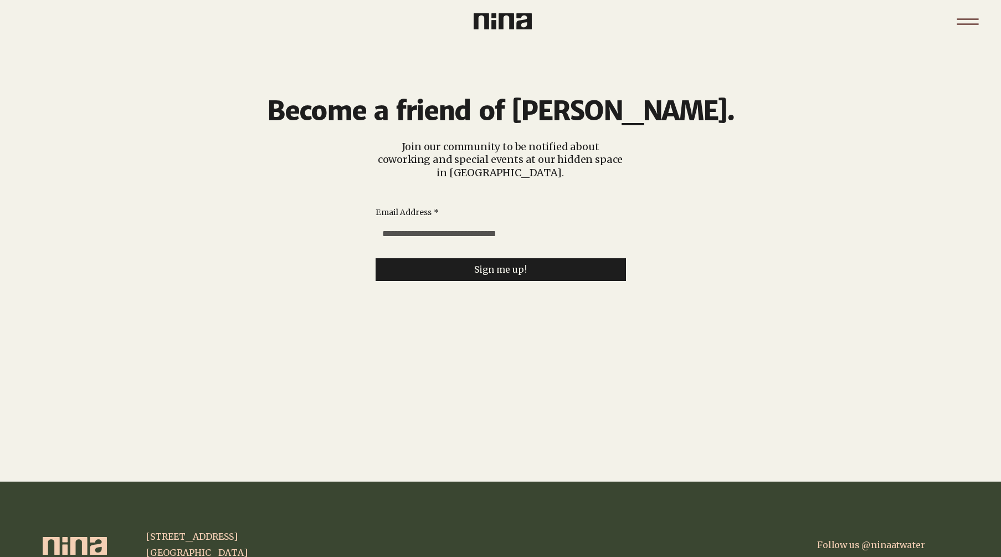 The image size is (1001, 557). What do you see at coordinates (501, 269) in the screenshot?
I see `button: Sign me up!` at bounding box center [501, 269].